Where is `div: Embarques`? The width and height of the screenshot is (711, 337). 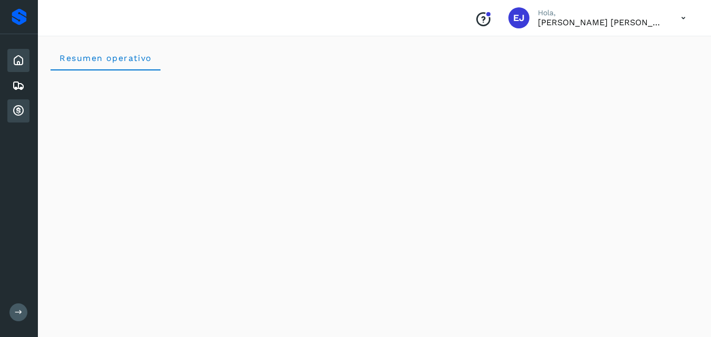
div: Embarques is located at coordinates (18, 86).